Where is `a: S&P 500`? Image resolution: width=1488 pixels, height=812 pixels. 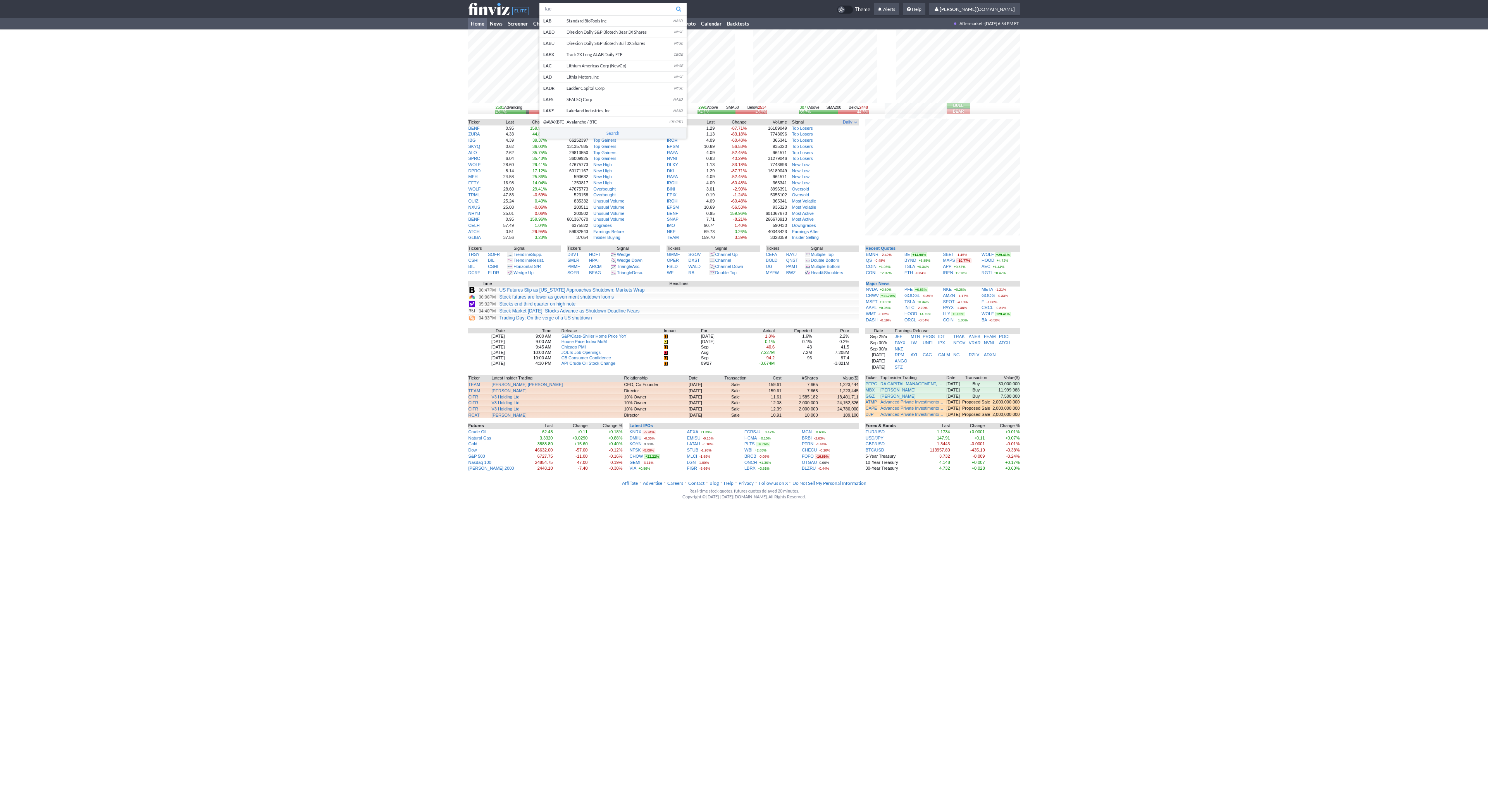
a: S&P 500 is located at coordinates (477, 456).